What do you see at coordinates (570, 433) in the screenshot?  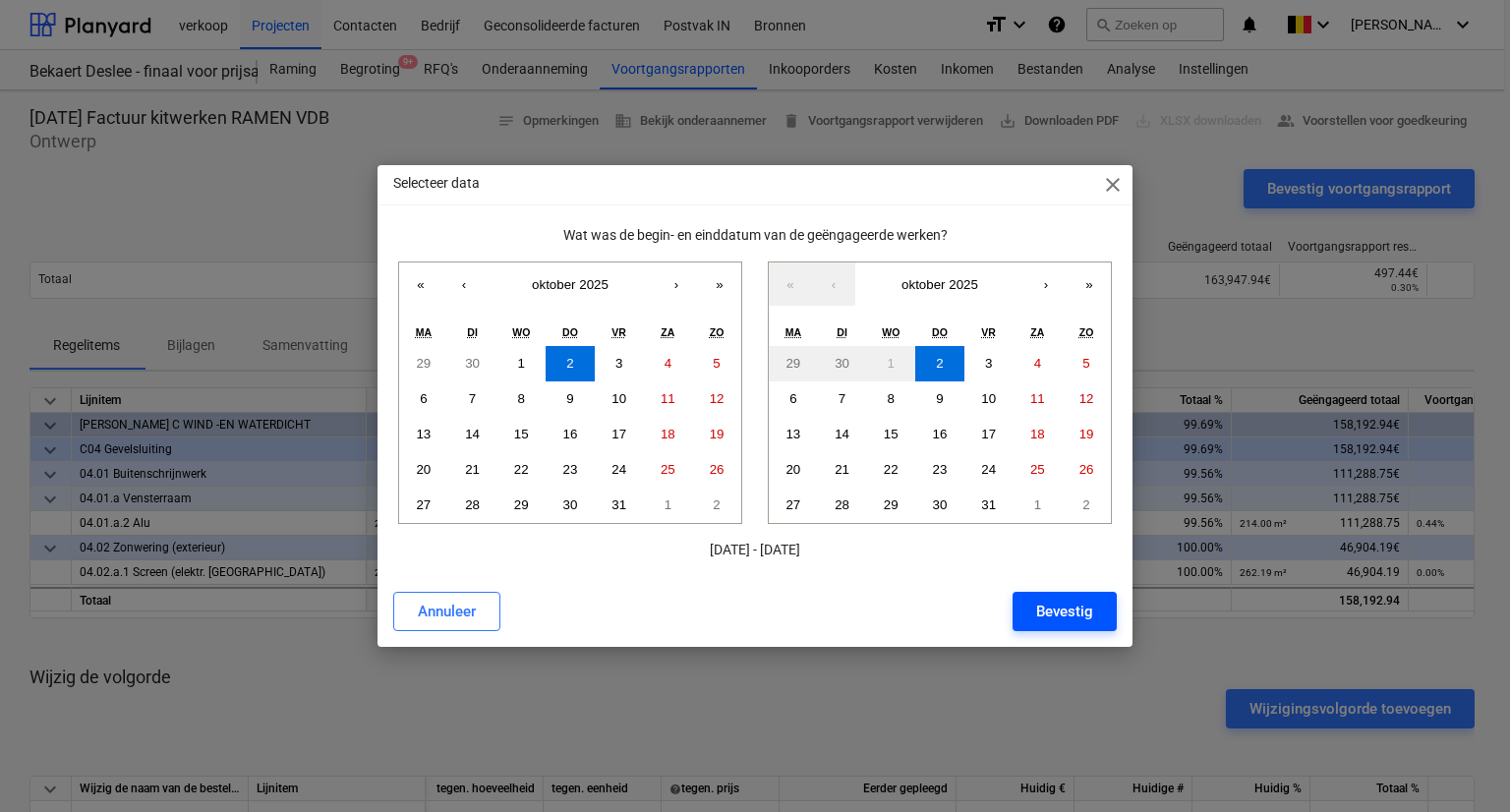 I see `abbr: 16 oktober 2025` at bounding box center [570, 433].